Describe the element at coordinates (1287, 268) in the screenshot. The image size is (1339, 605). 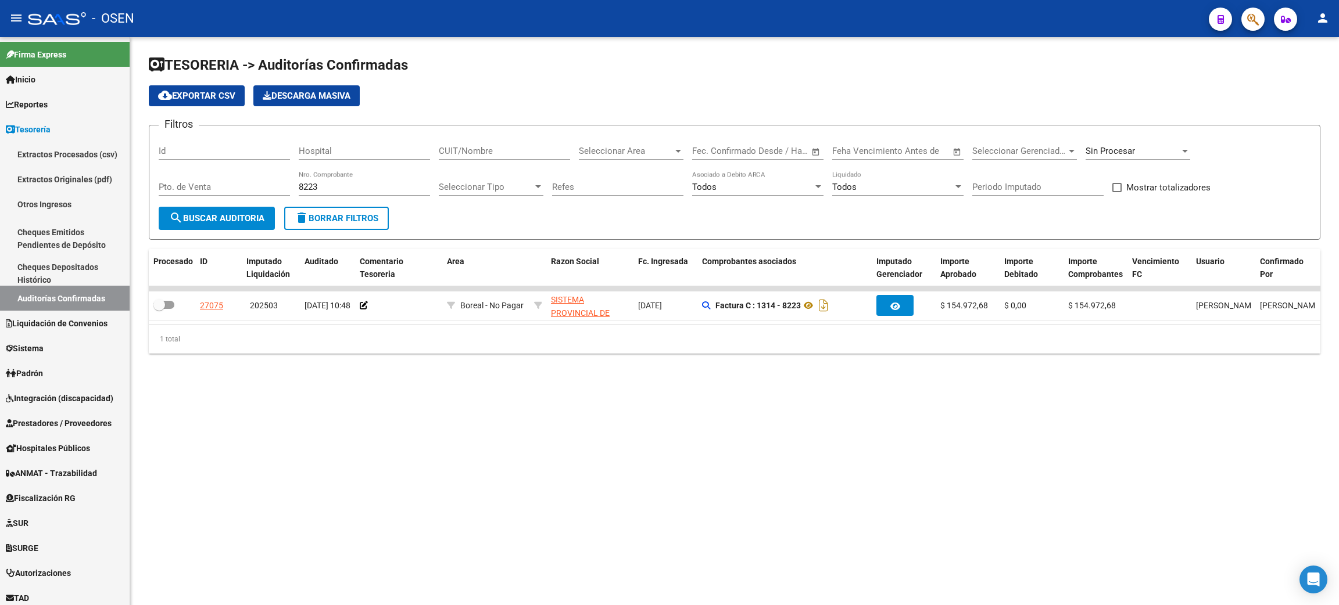
I see `datatable-header-cell: Confirmado Por` at that location.